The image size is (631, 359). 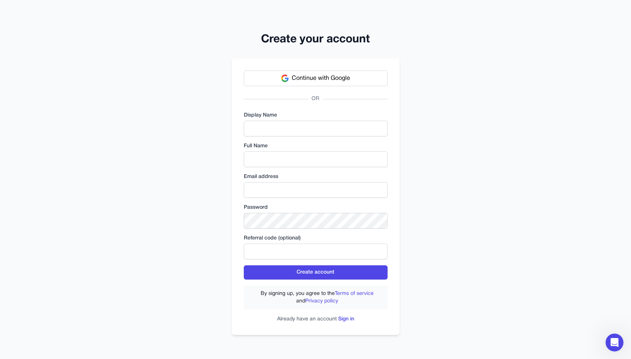 I want to click on a: Privacy policy, so click(x=322, y=301).